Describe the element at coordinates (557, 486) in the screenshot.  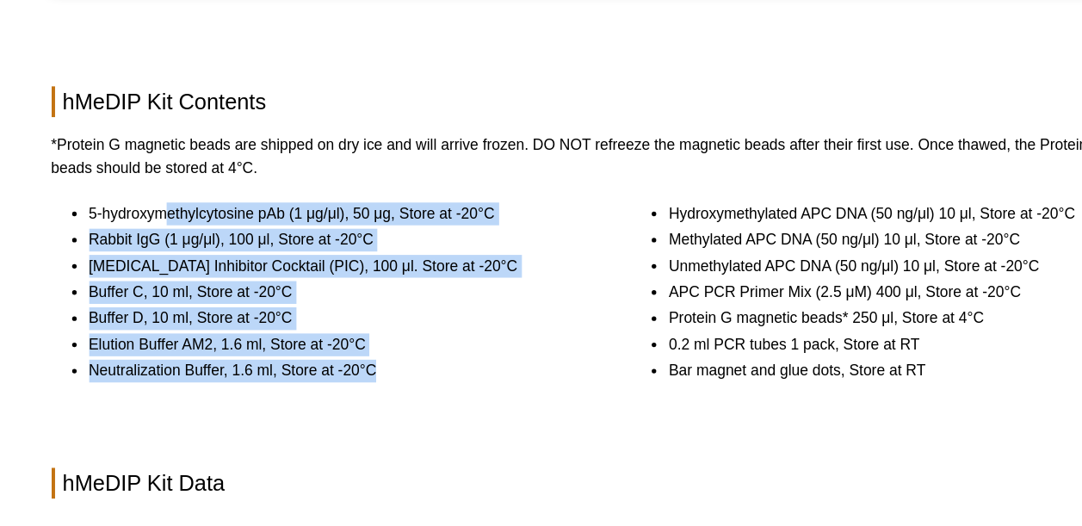
I see `em: MseI` at that location.